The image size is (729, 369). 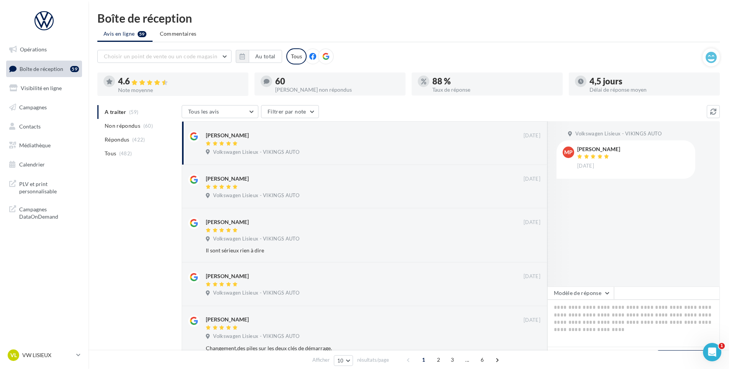 I want to click on div: Note moyenne, so click(x=180, y=90).